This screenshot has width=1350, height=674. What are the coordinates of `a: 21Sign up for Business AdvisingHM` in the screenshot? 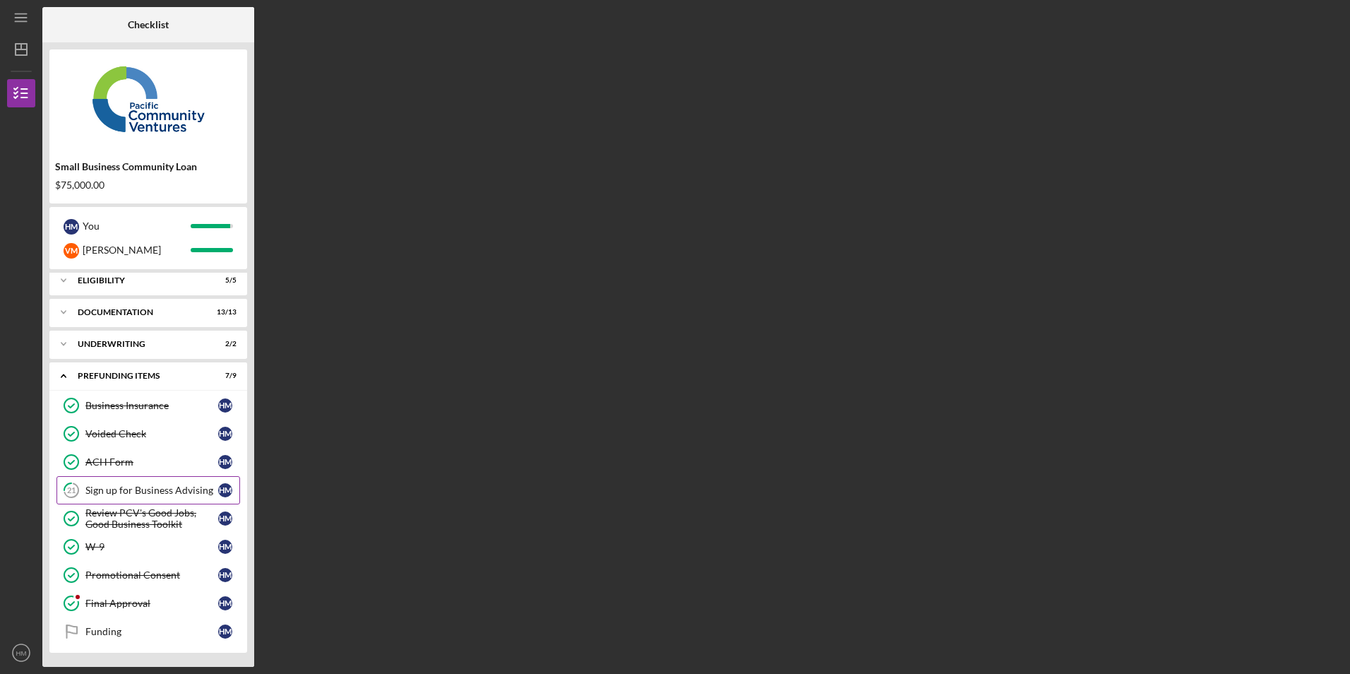 It's located at (148, 490).